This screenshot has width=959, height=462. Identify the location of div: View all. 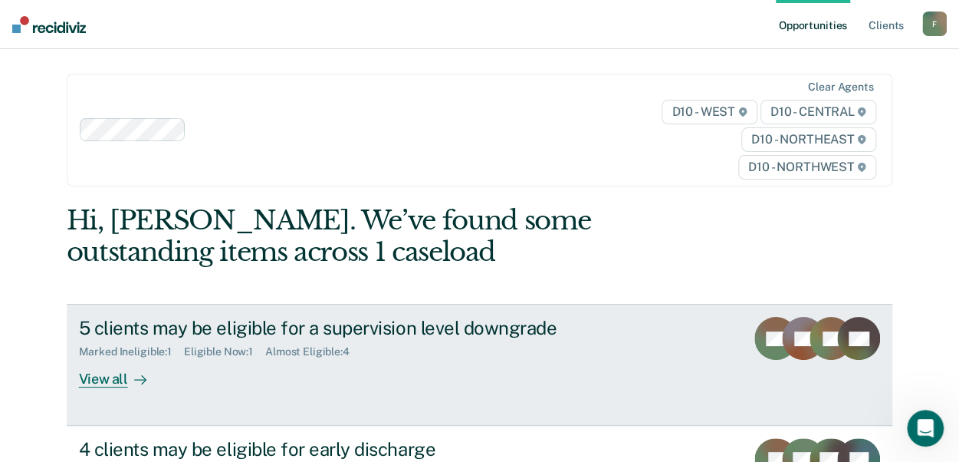
(122, 373).